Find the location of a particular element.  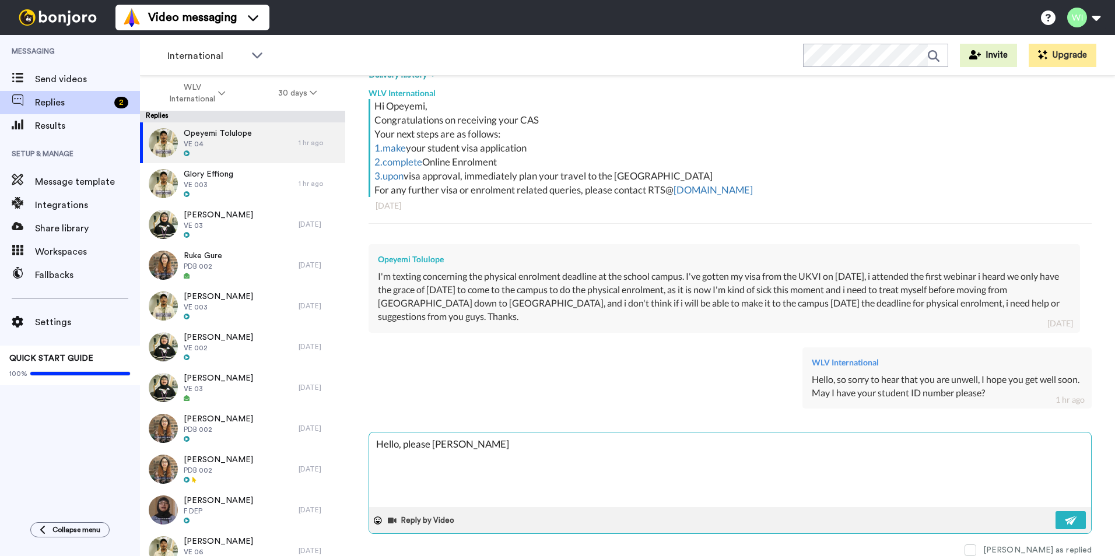

span: Share library is located at coordinates (87, 229).